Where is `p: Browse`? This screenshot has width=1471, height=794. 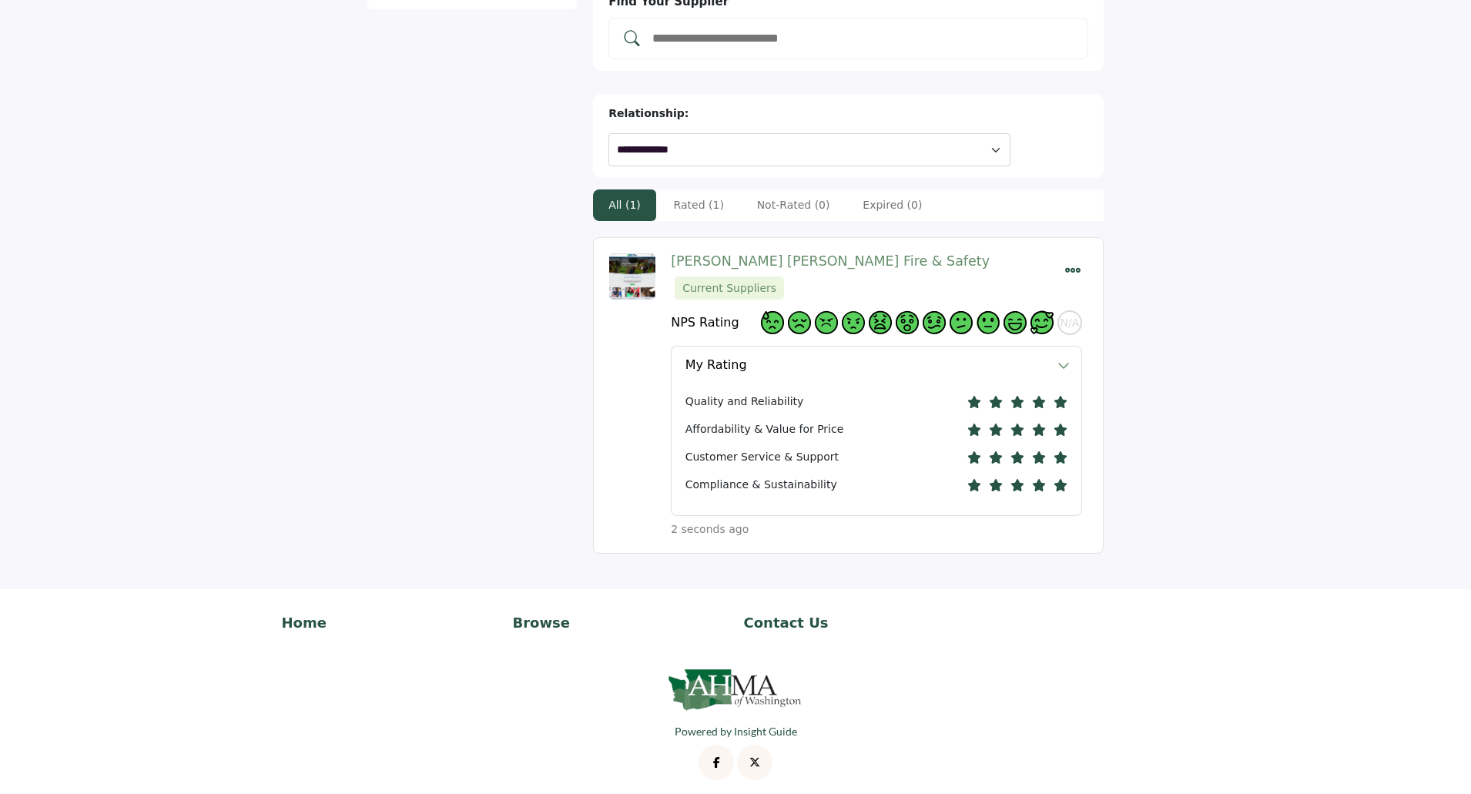
p: Browse is located at coordinates (620, 622).